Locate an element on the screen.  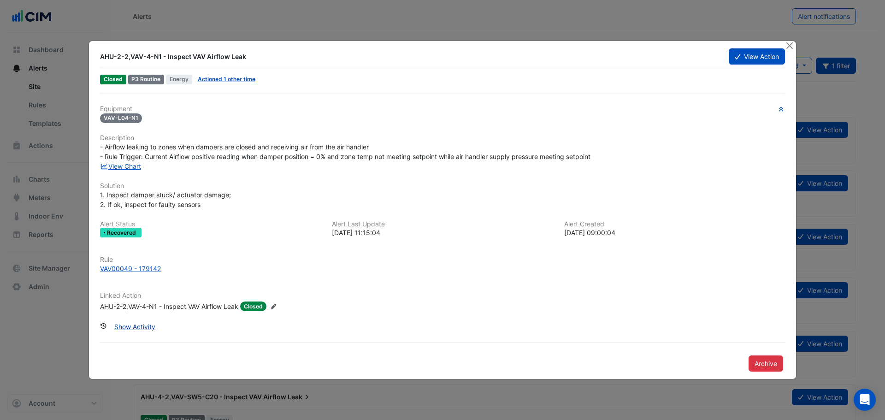
fa-icon: Edit Linked Action is located at coordinates (273, 306).